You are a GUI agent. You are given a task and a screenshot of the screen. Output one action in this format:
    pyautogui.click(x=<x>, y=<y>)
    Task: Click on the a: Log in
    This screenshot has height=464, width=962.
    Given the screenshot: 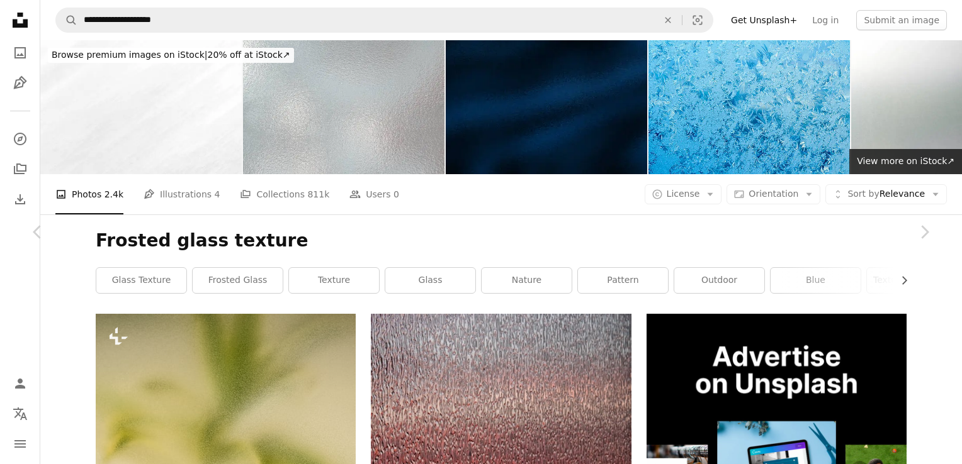 What is the action you would take?
    pyautogui.click(x=825, y=20)
    